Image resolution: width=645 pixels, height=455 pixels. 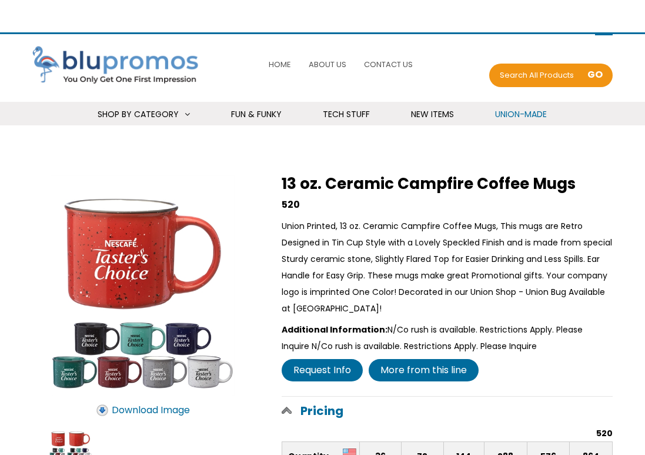 What do you see at coordinates (521, 114) in the screenshot?
I see `span: Union-Made` at bounding box center [521, 114].